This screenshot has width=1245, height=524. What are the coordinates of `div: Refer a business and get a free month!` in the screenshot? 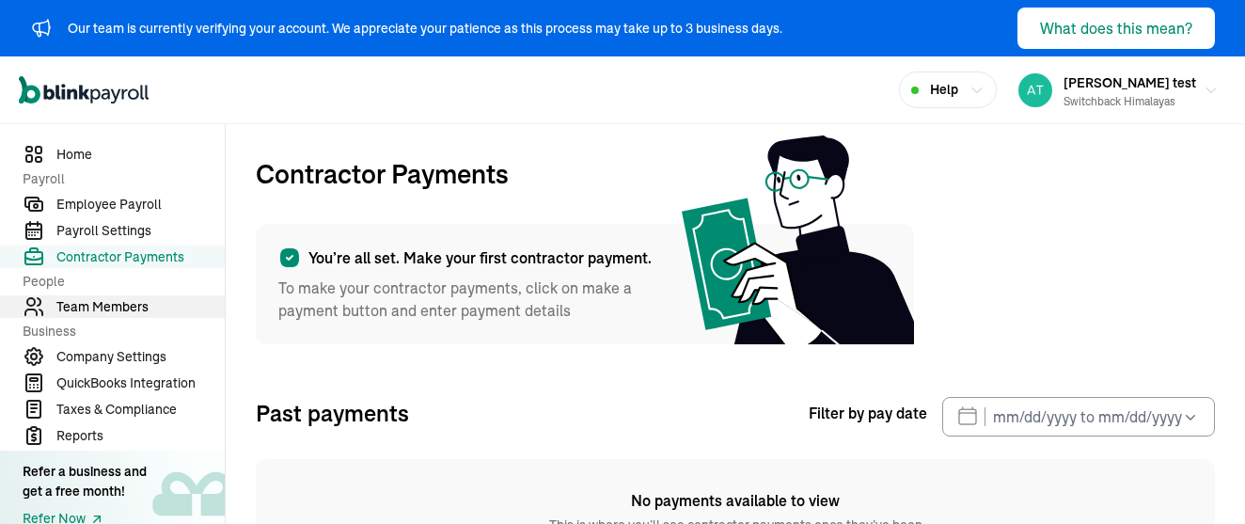 It's located at (85, 481).